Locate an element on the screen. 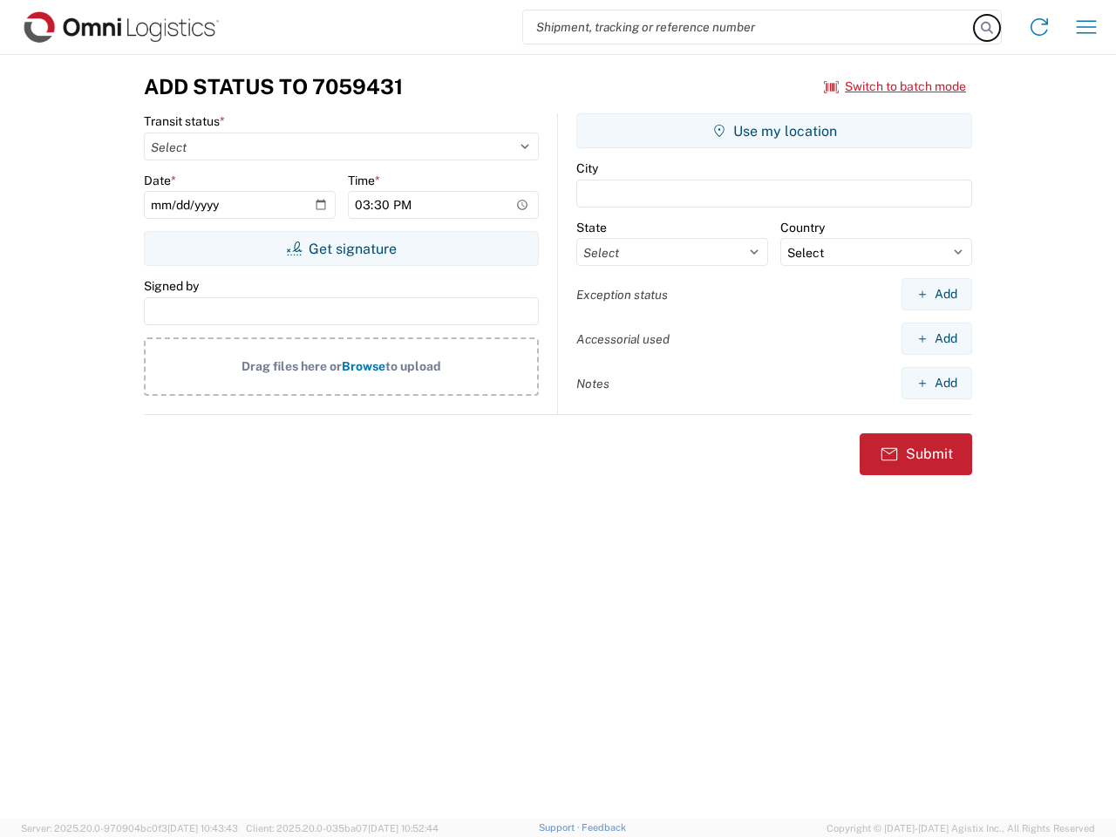  span: Browse is located at coordinates (363, 366).